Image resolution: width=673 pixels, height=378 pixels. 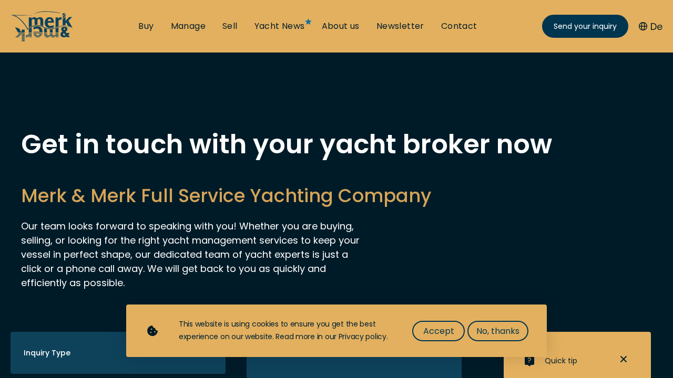 What do you see at coordinates (438, 331) in the screenshot?
I see `button: Accept` at bounding box center [438, 331].